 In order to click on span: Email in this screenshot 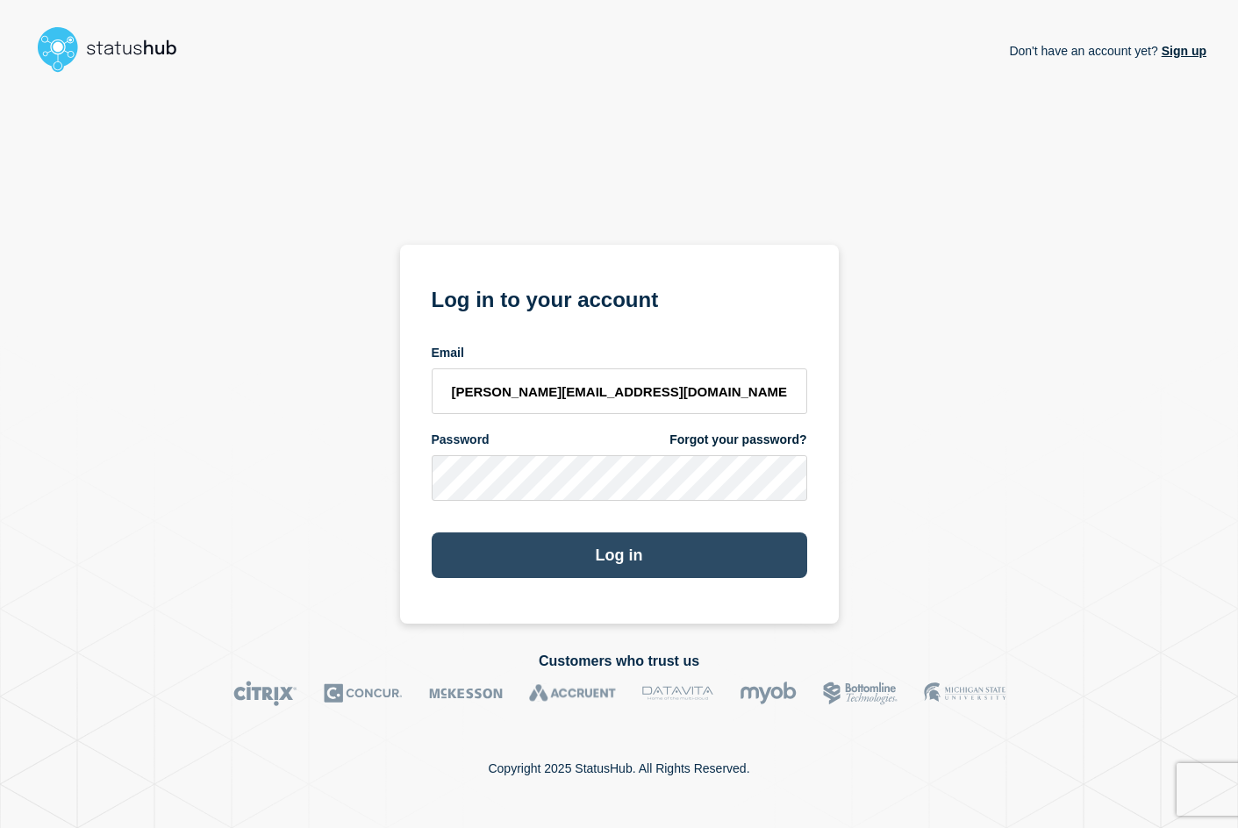, I will do `click(447, 353)`.